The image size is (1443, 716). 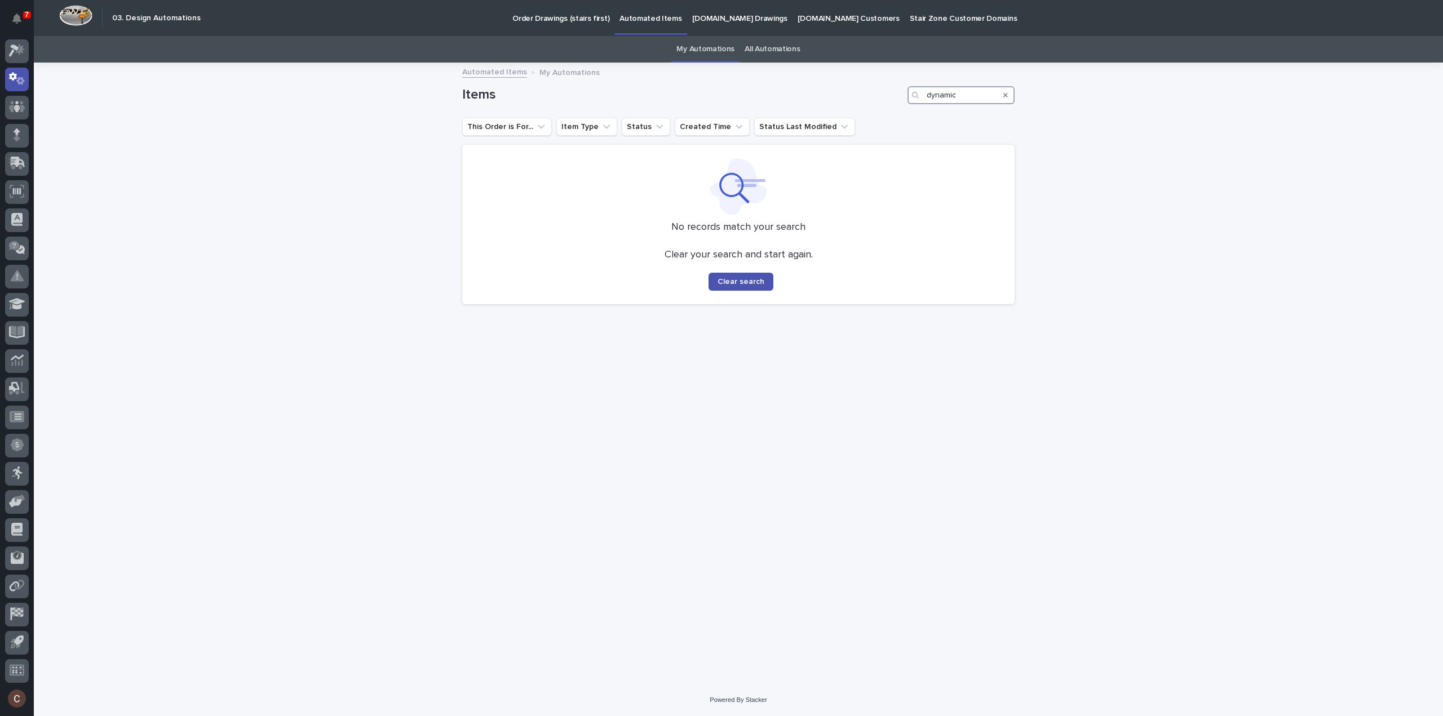 I want to click on h1: Items, so click(x=682, y=95).